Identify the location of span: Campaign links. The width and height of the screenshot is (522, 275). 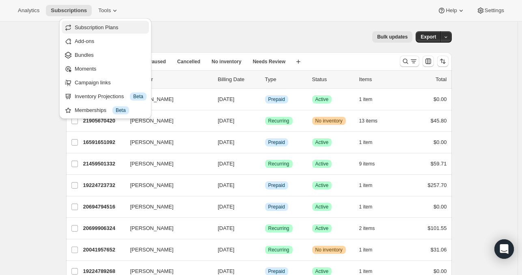
(93, 82).